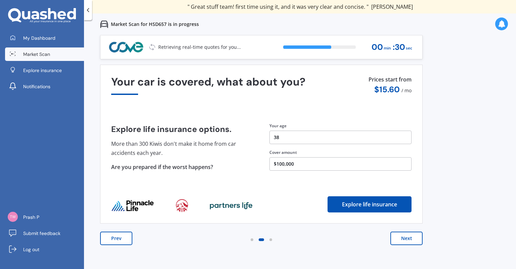 This screenshot has height=269, width=516. What do you see at coordinates (42, 70) in the screenshot?
I see `span: Explore insurance` at bounding box center [42, 70].